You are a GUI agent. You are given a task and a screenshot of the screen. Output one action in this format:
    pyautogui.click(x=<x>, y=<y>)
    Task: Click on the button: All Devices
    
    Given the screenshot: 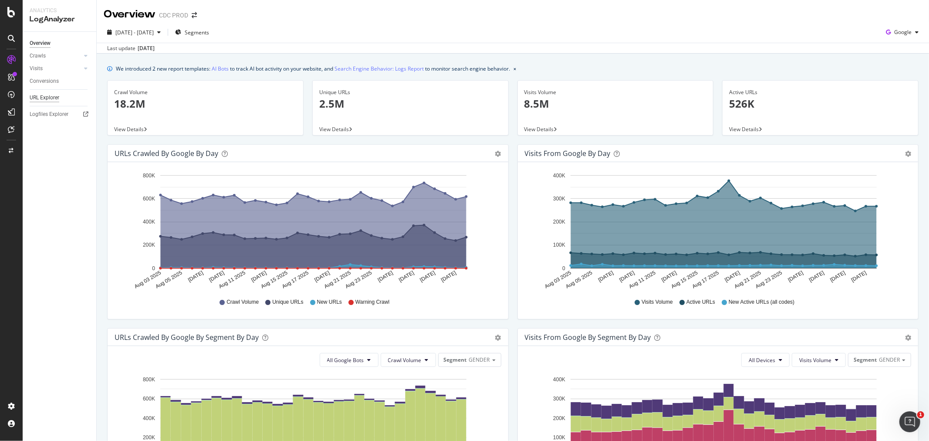 What is the action you would take?
    pyautogui.click(x=765, y=360)
    